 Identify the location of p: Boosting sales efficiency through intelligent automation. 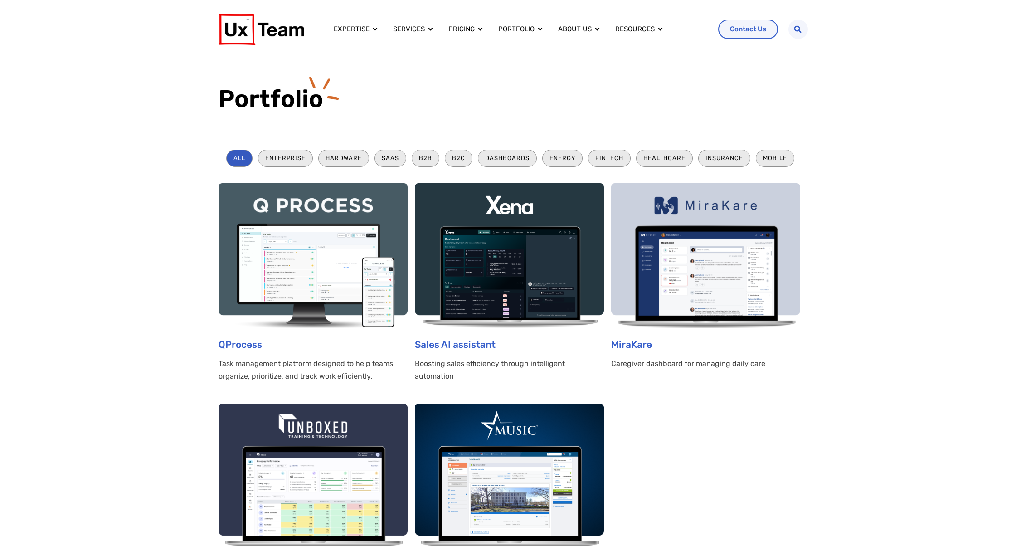
(509, 370).